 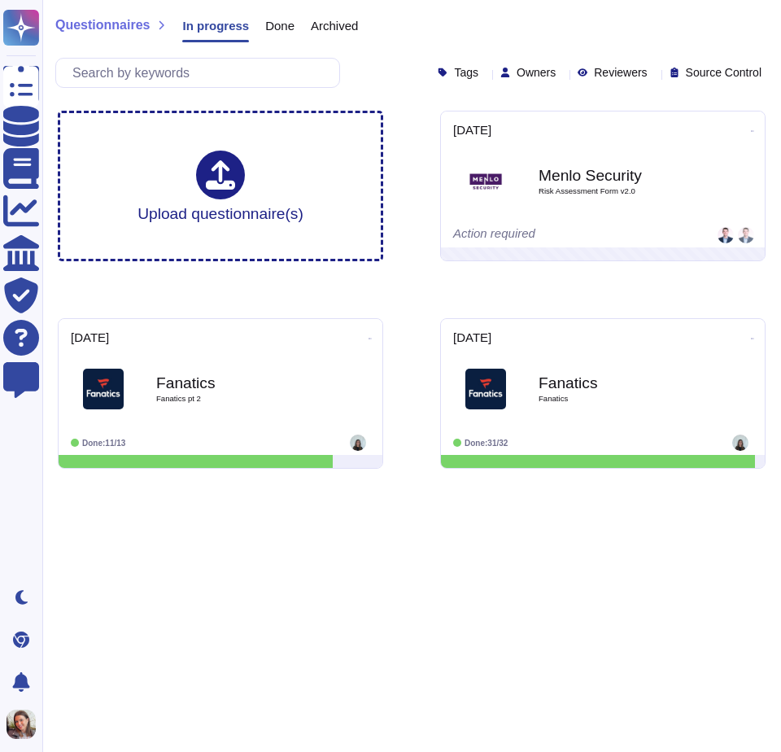 I want to click on span: In progress, so click(x=216, y=25).